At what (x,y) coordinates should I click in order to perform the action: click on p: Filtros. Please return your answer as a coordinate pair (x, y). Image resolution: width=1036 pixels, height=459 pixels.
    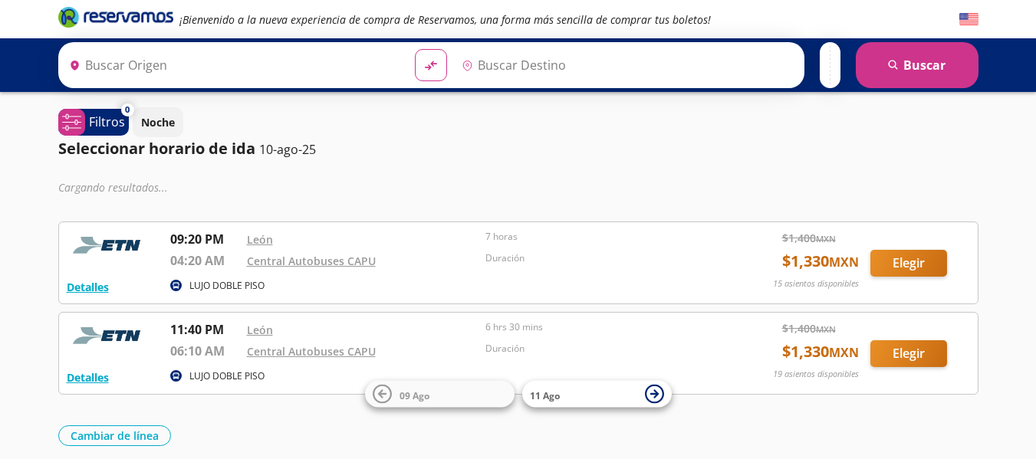
    Looking at the image, I should click on (107, 122).